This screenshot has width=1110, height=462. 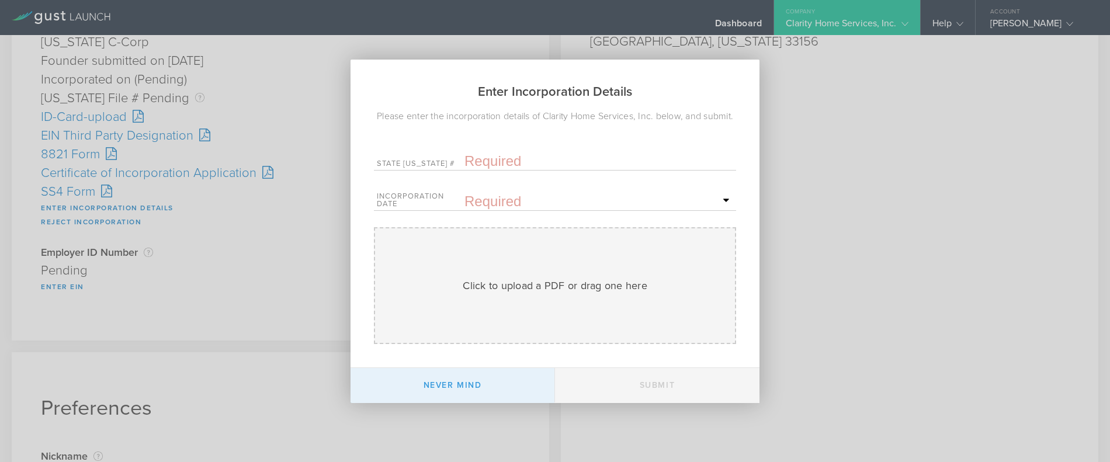 I want to click on div: Chat Widget, so click(x=1081, y=434).